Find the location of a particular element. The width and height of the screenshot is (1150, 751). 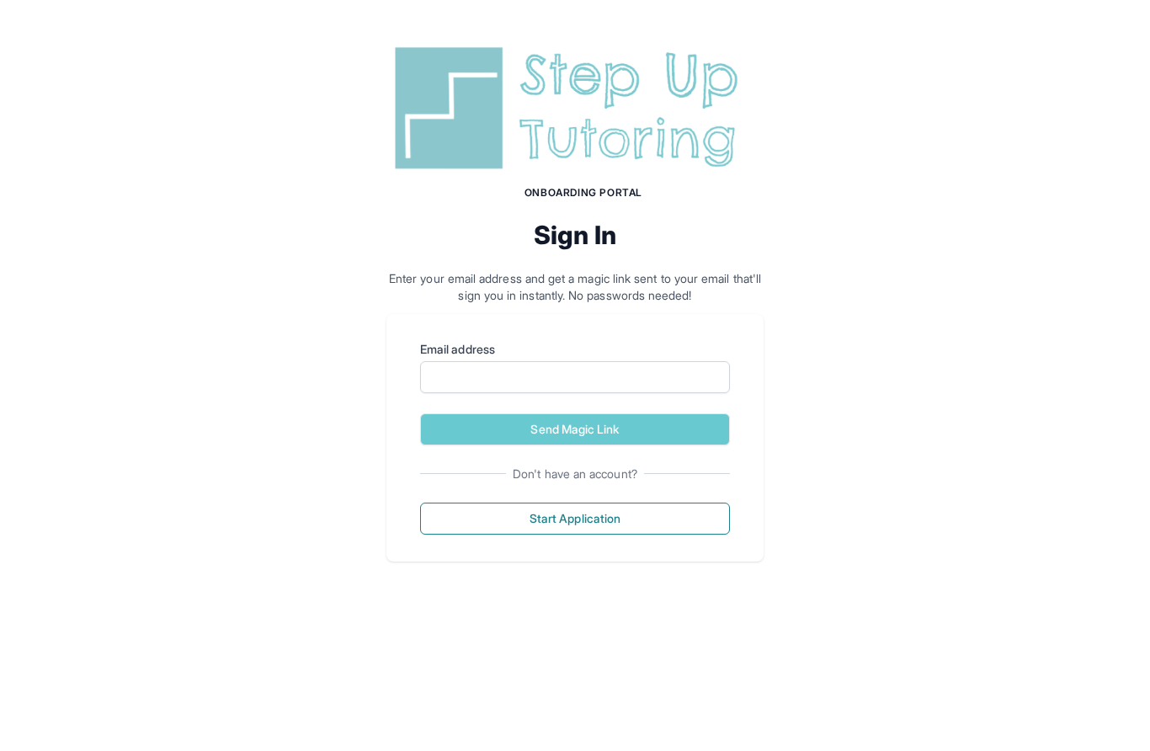

img: Step Up Tutoring horizontal logo is located at coordinates (575, 108).